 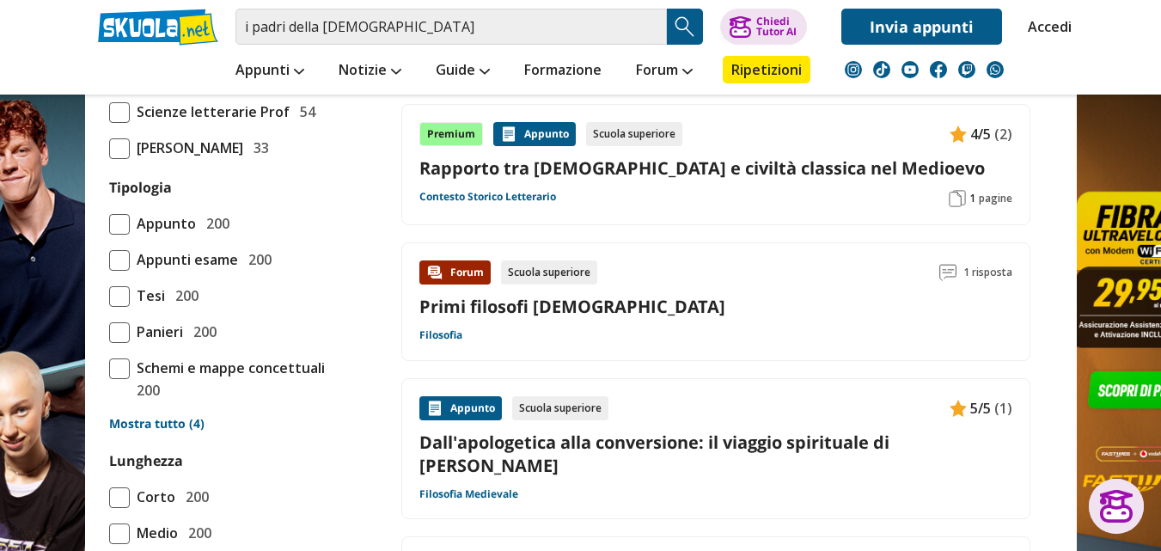 What do you see at coordinates (958, 199) in the screenshot?
I see `img: Pagine` at bounding box center [958, 199].